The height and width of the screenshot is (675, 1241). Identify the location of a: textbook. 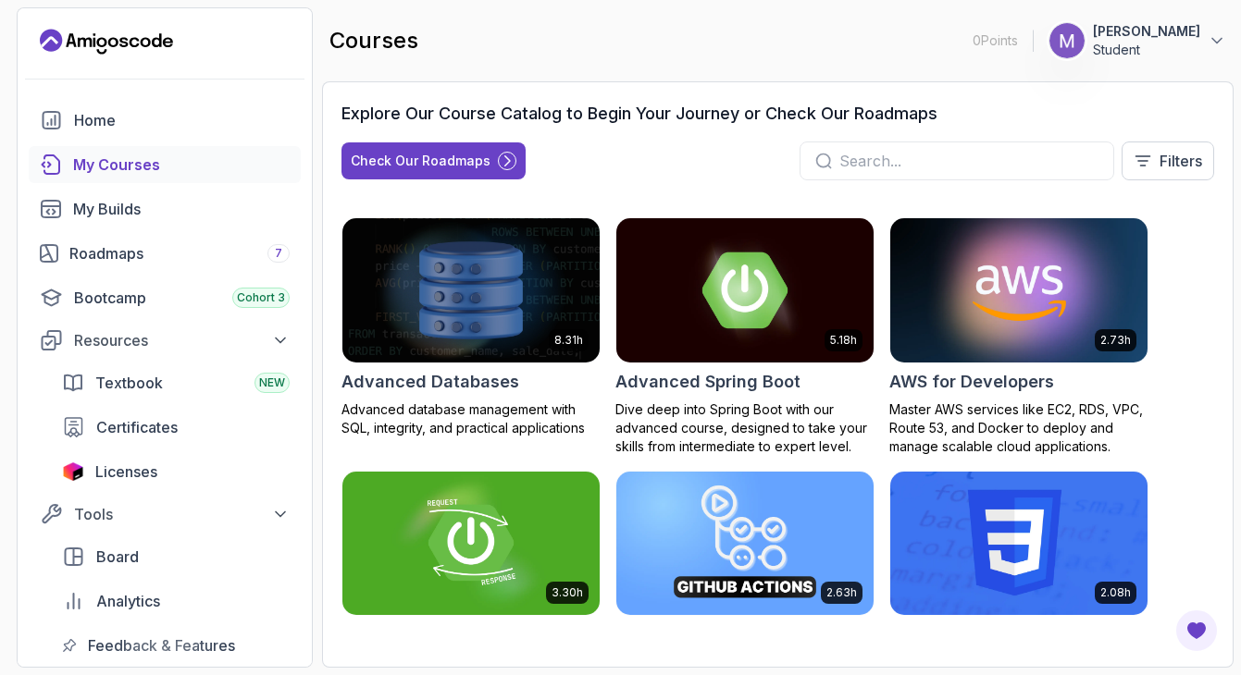
(176, 383).